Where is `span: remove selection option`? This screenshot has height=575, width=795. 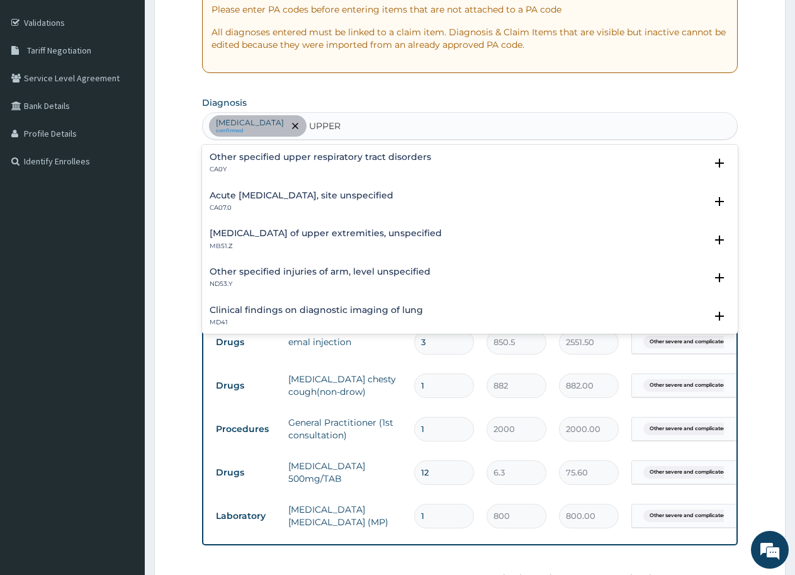 span: remove selection option is located at coordinates (295, 126).